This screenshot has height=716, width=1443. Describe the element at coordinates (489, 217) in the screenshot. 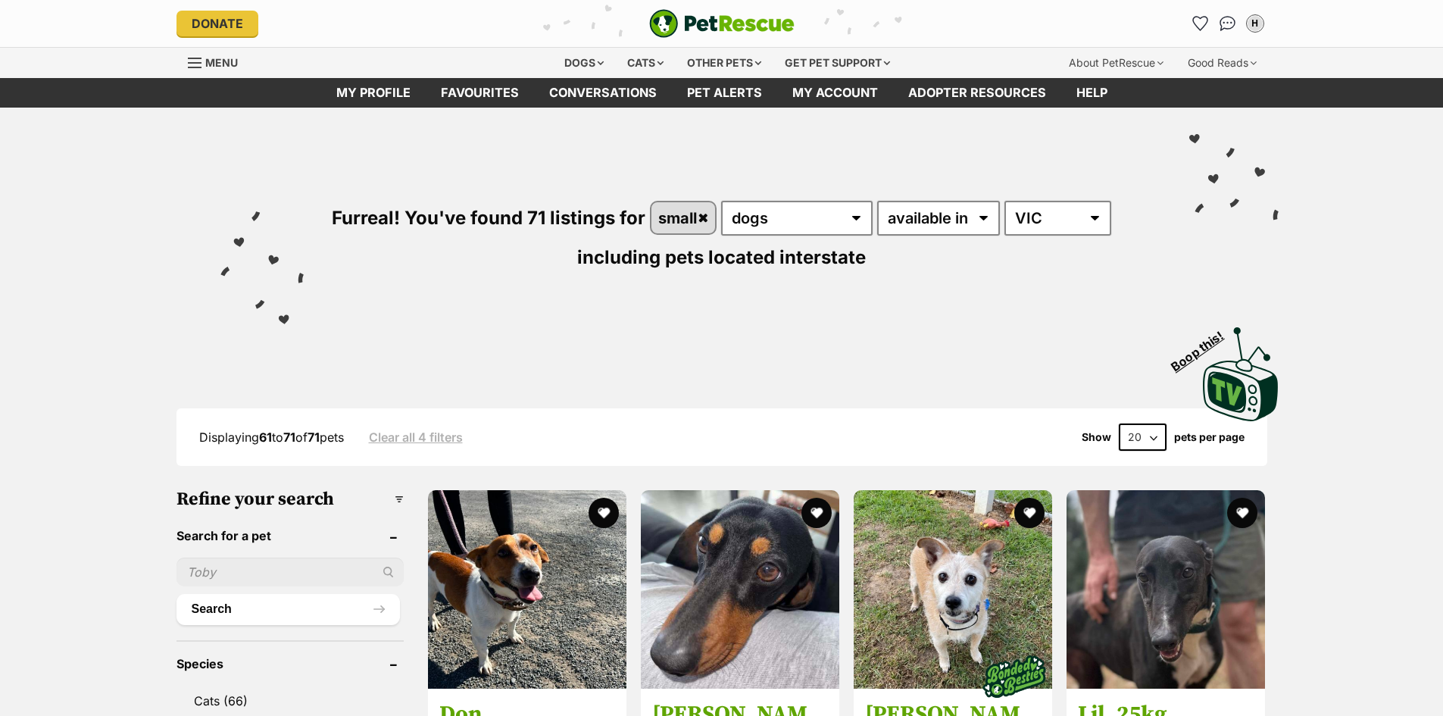

I see `span: Furreal! You've found 71 listings for` at that location.